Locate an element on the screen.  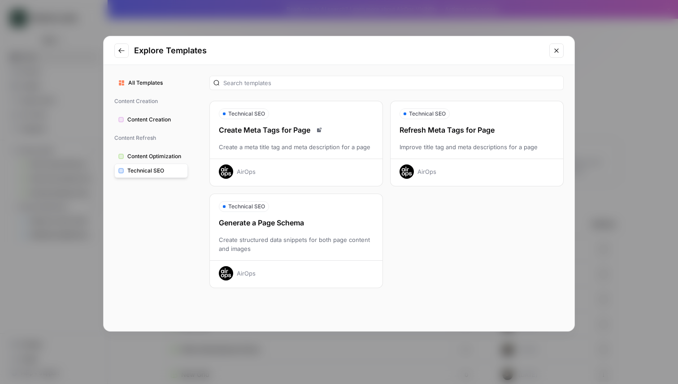
div: Create structured data snippets for both page content and images is located at coordinates (296, 244).